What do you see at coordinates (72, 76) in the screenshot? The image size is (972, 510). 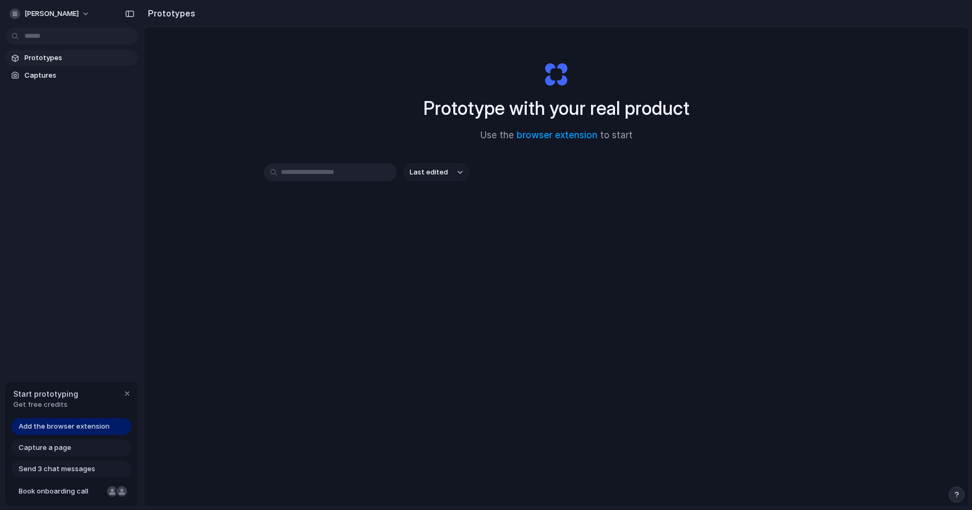 I see `a: Captures` at bounding box center [72, 76].